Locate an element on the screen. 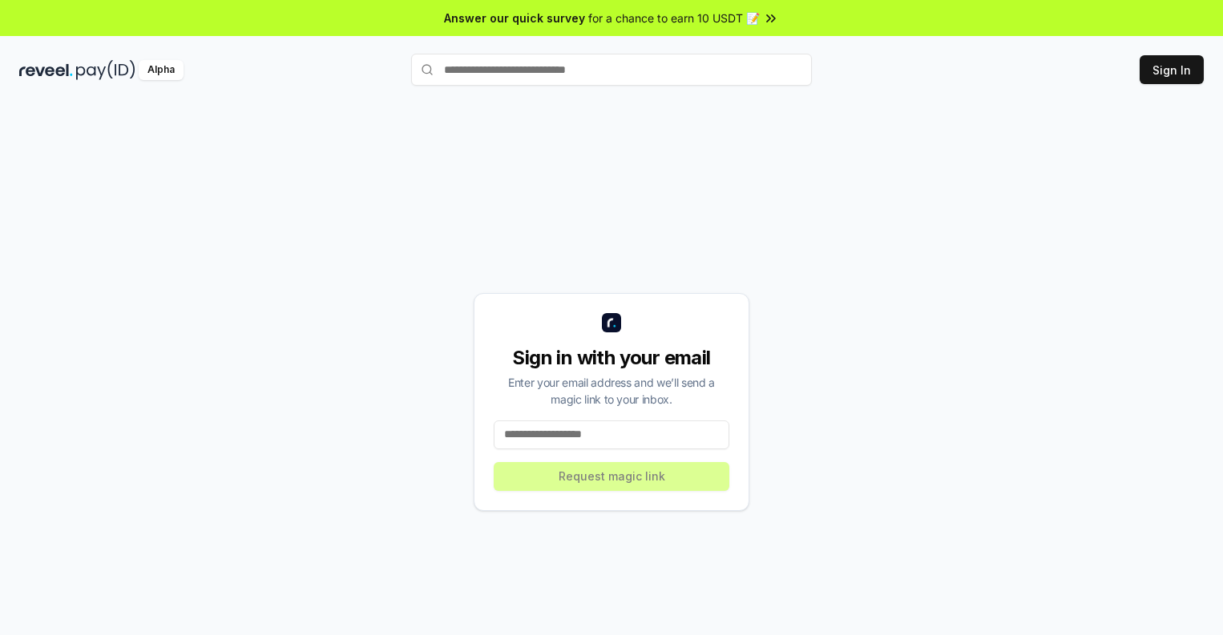 The image size is (1223, 635). span: Answer our quick survey is located at coordinates (514, 18).